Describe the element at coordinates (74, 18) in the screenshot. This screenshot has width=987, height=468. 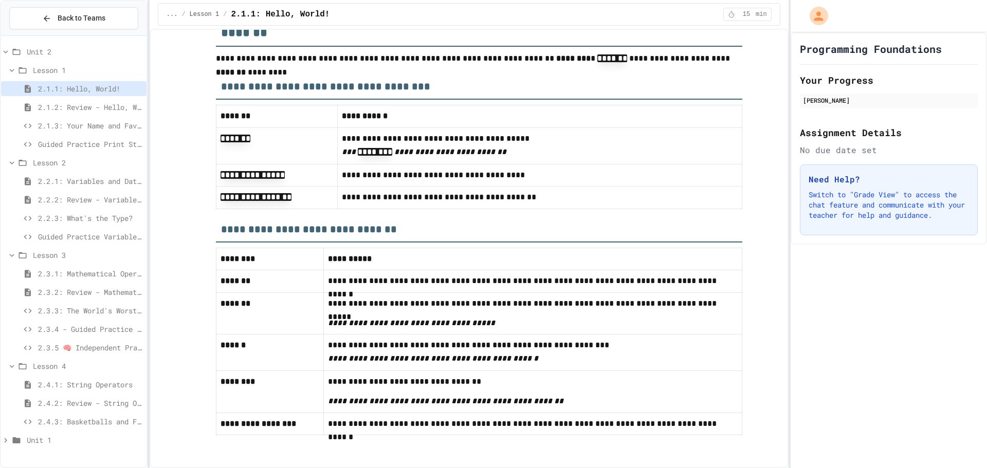
I see `button: Back to Teams` at that location.